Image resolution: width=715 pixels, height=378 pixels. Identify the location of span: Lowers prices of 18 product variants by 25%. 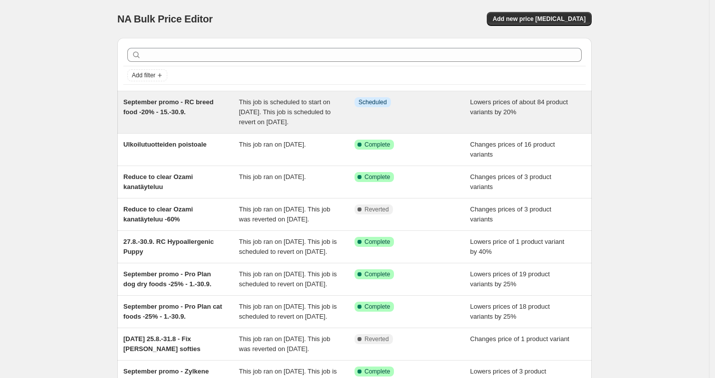
(510, 311).